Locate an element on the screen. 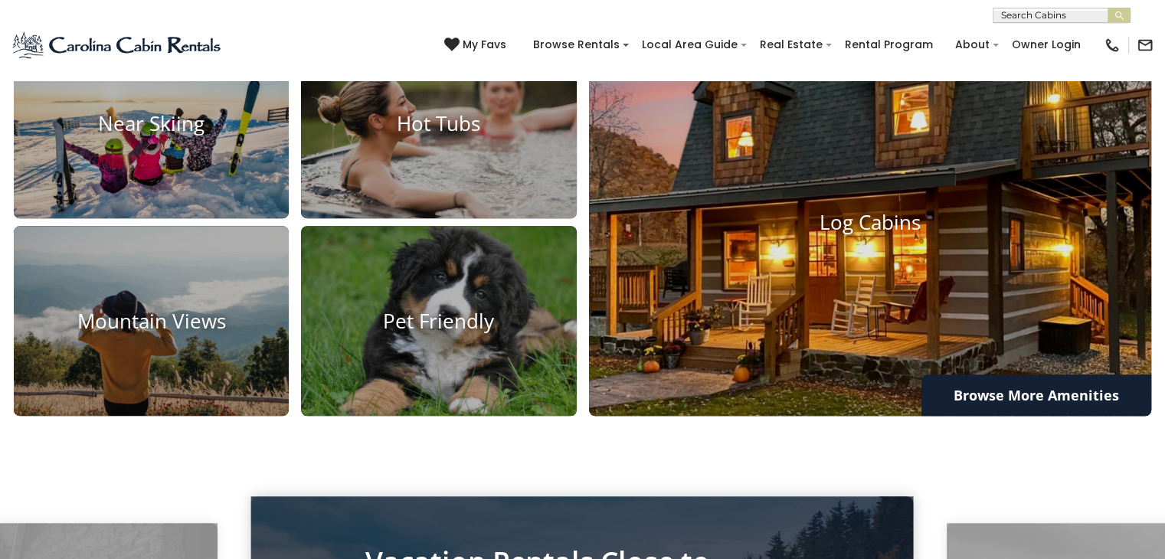  img: phone-regular-black.png is located at coordinates (1112, 45).